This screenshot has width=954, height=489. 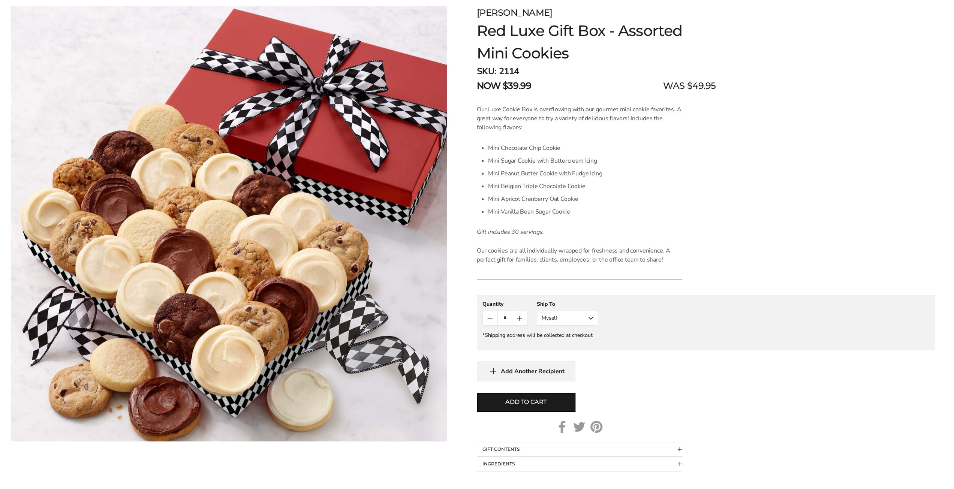 What do you see at coordinates (579, 427) in the screenshot?
I see `a: Twitter` at bounding box center [579, 427].